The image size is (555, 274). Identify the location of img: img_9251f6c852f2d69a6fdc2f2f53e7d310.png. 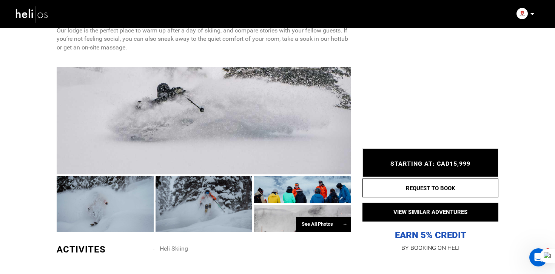
(522, 14).